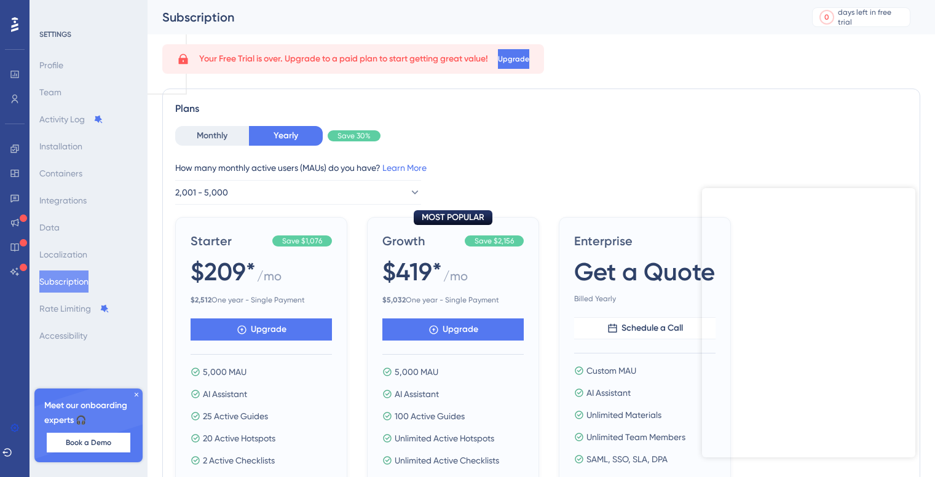  I want to click on button: Book a Demo, so click(89, 443).